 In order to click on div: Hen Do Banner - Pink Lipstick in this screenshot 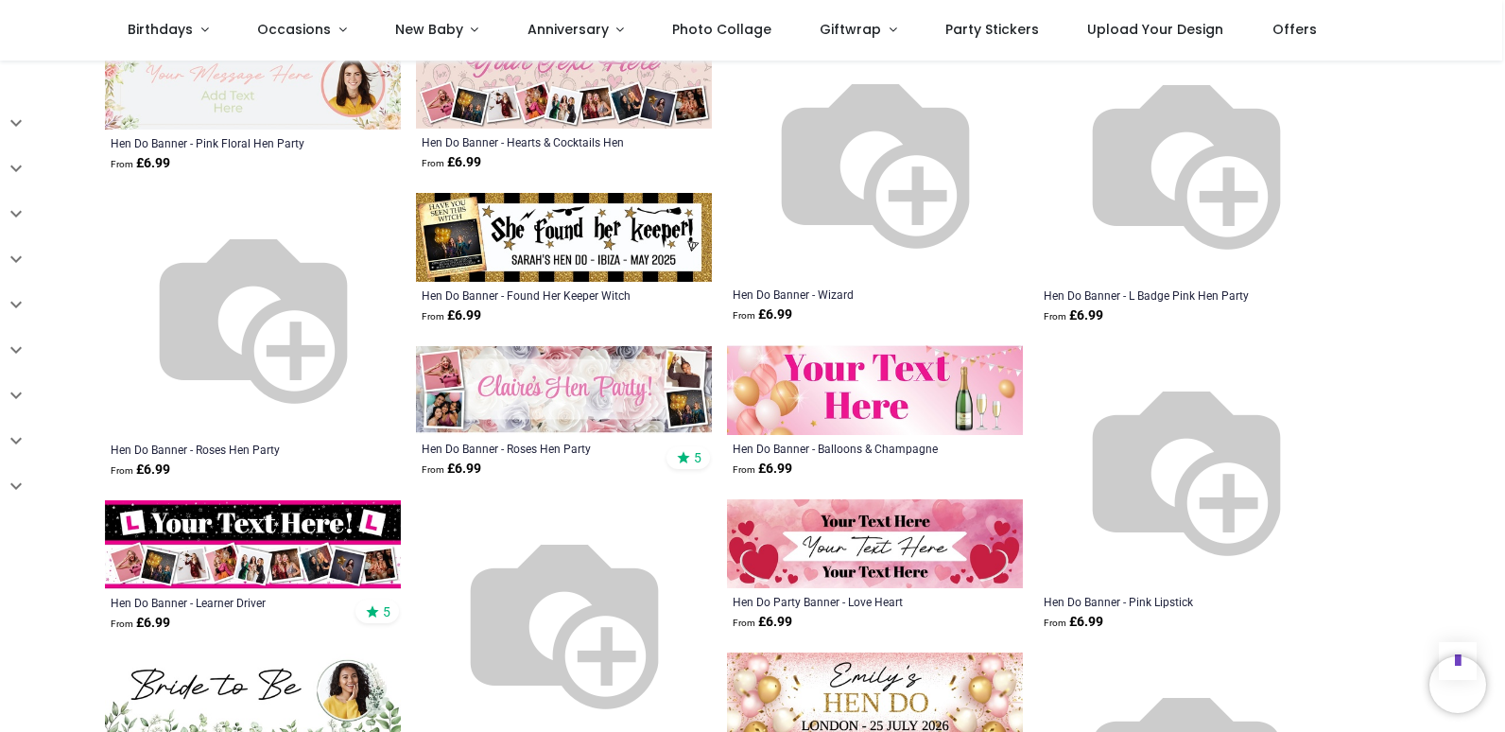, I will do `click(1157, 601)`.